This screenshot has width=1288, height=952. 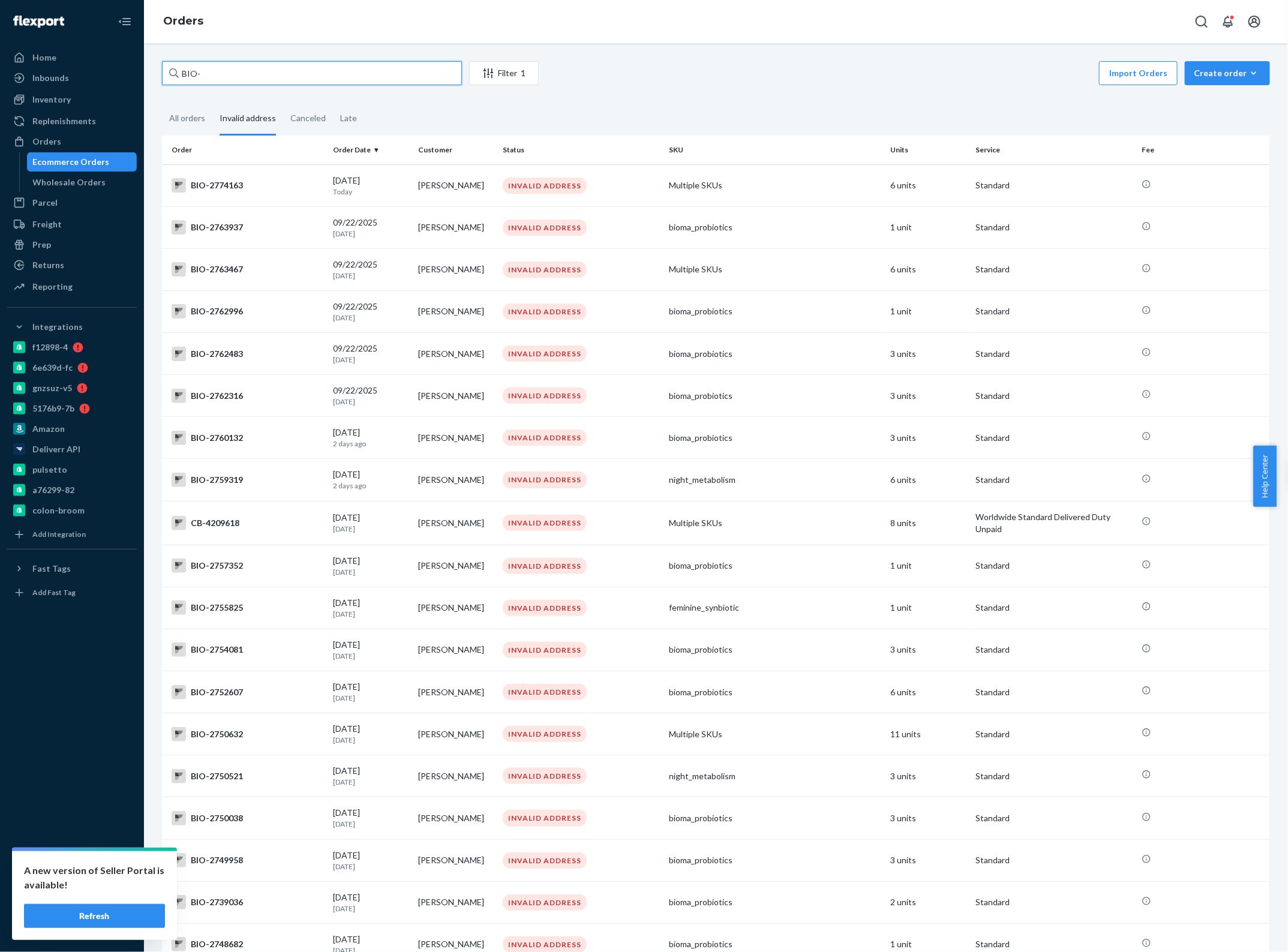 I want to click on div: Replenishments, so click(x=64, y=121).